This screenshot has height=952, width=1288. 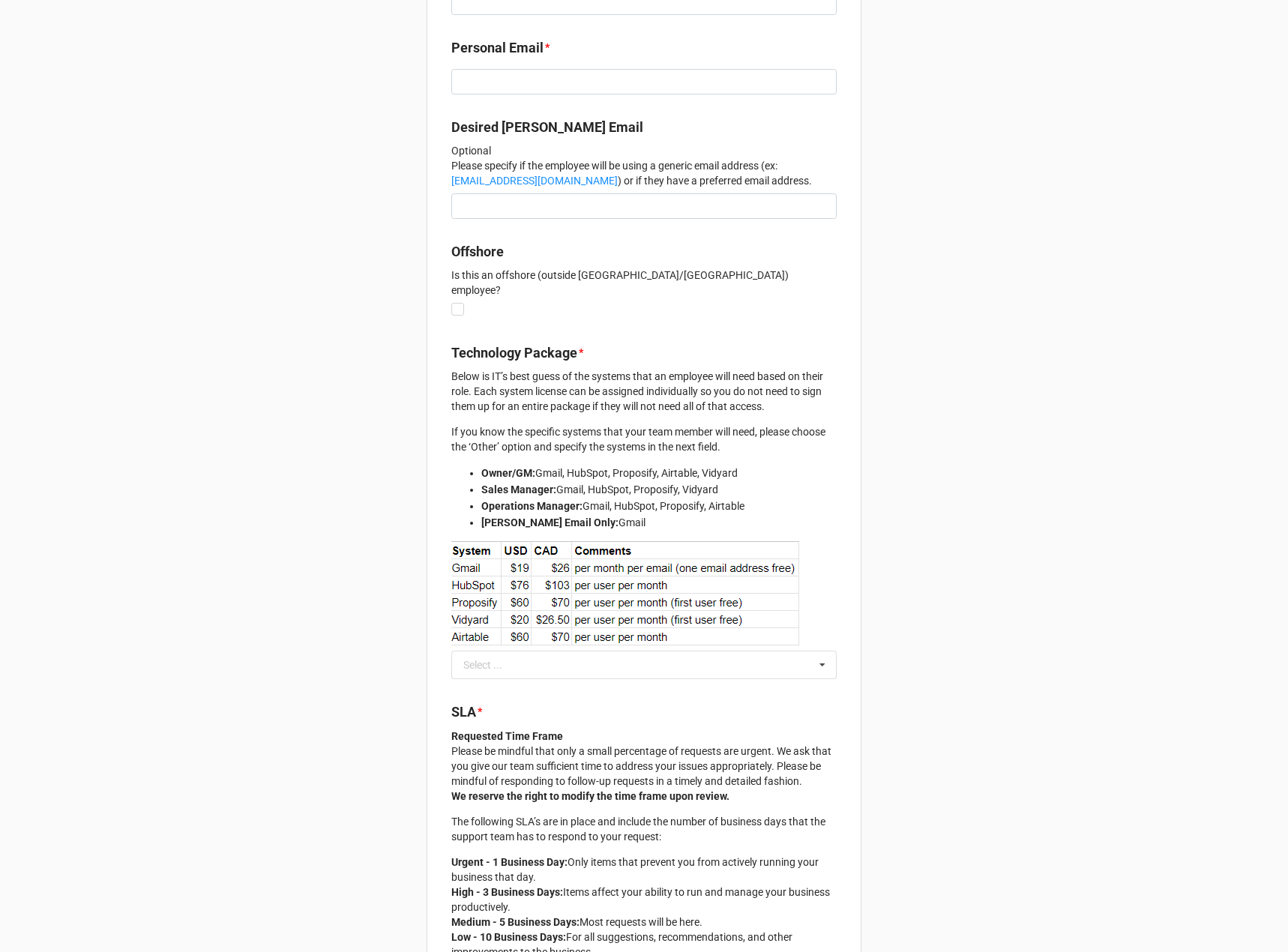 What do you see at coordinates (478, 252) in the screenshot?
I see `label: Offshore` at bounding box center [478, 252].